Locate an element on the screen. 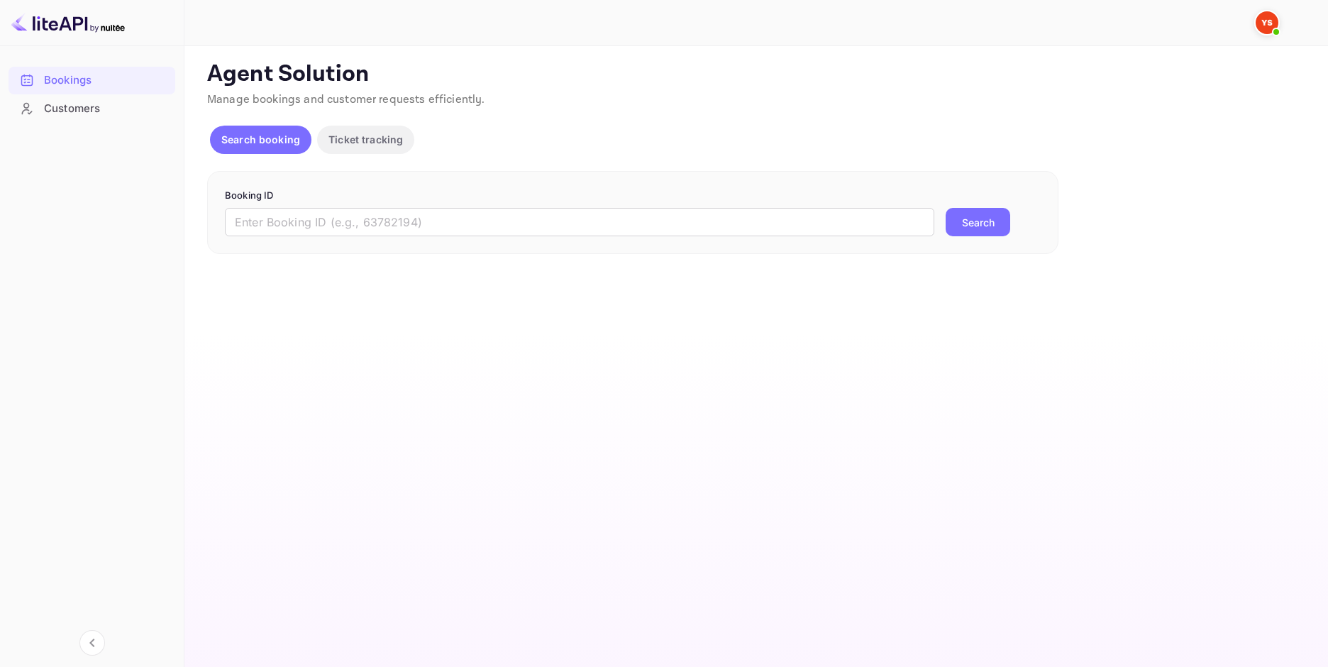 The height and width of the screenshot is (667, 1328). a: Bookings is located at coordinates (92, 79).